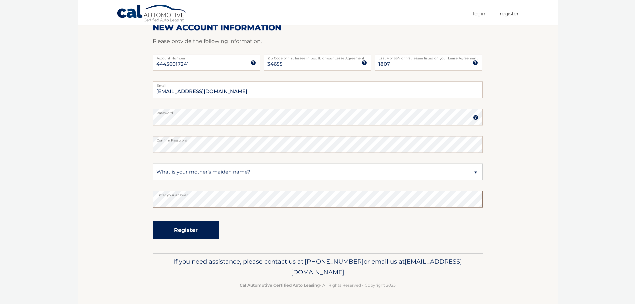 This screenshot has height=304, width=635. What do you see at coordinates (318, 193) in the screenshot?
I see `label: Enter your answer` at bounding box center [318, 193].